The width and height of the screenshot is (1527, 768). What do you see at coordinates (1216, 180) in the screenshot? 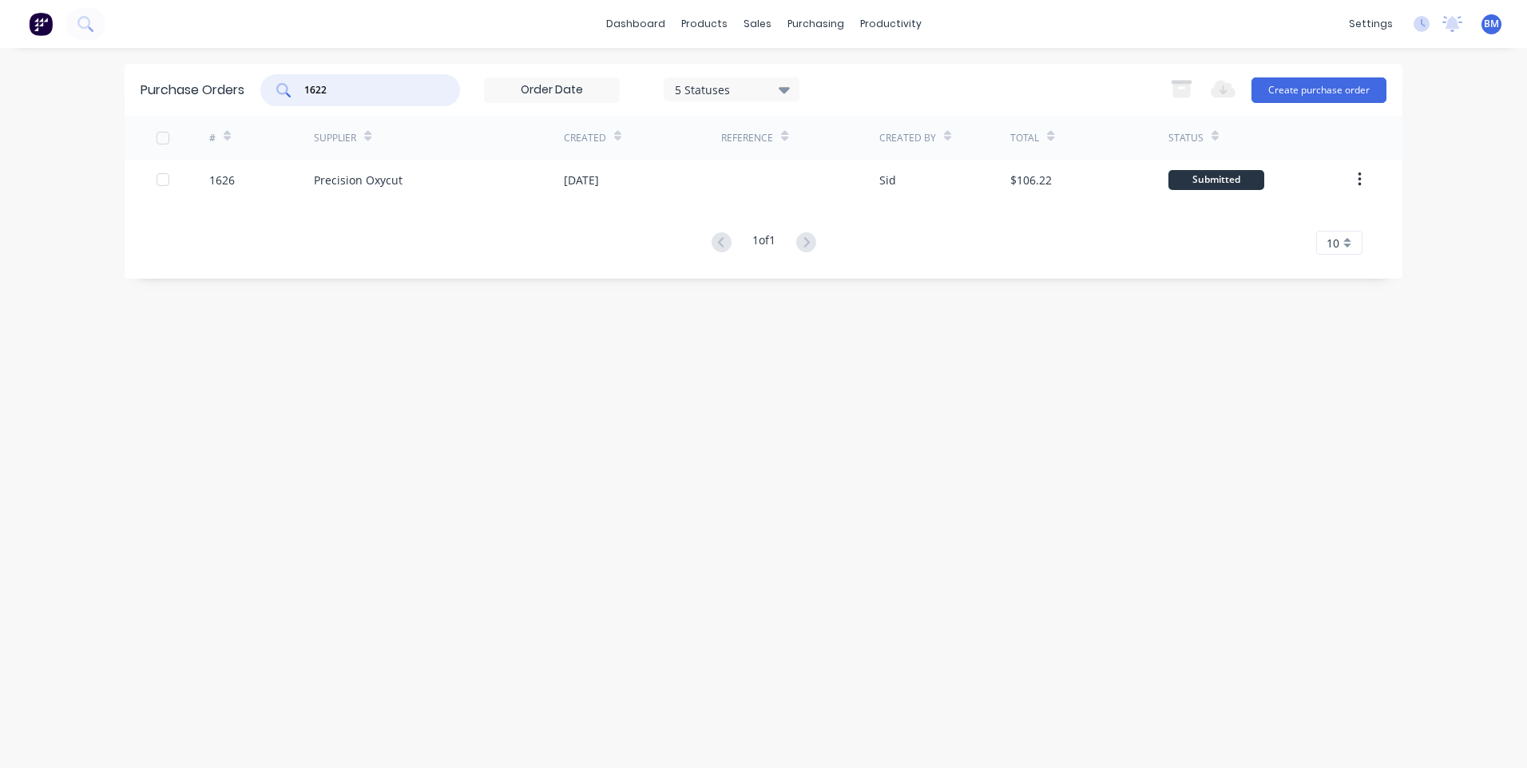
I see `div: Submitted` at bounding box center [1216, 180].